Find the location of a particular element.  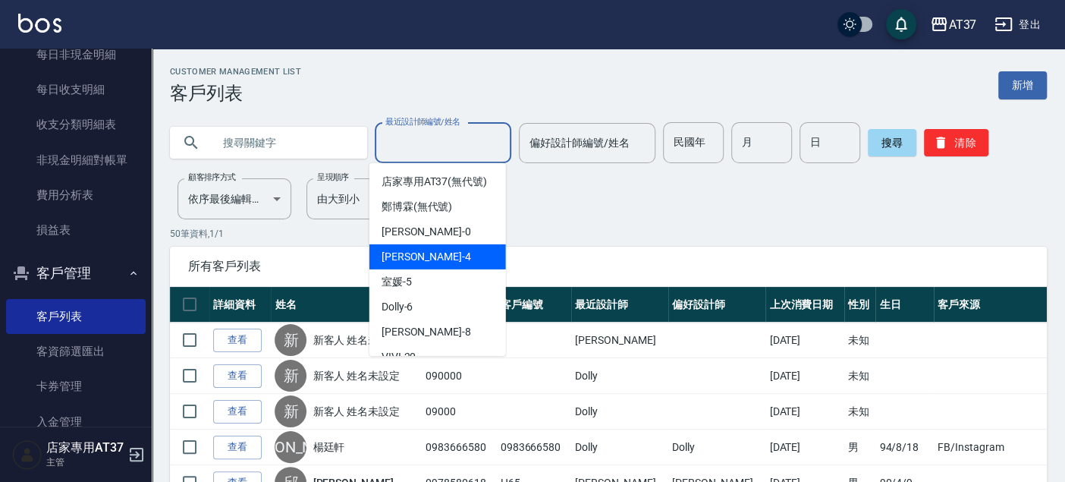

th: 客戶來源 is located at coordinates (990, 304).